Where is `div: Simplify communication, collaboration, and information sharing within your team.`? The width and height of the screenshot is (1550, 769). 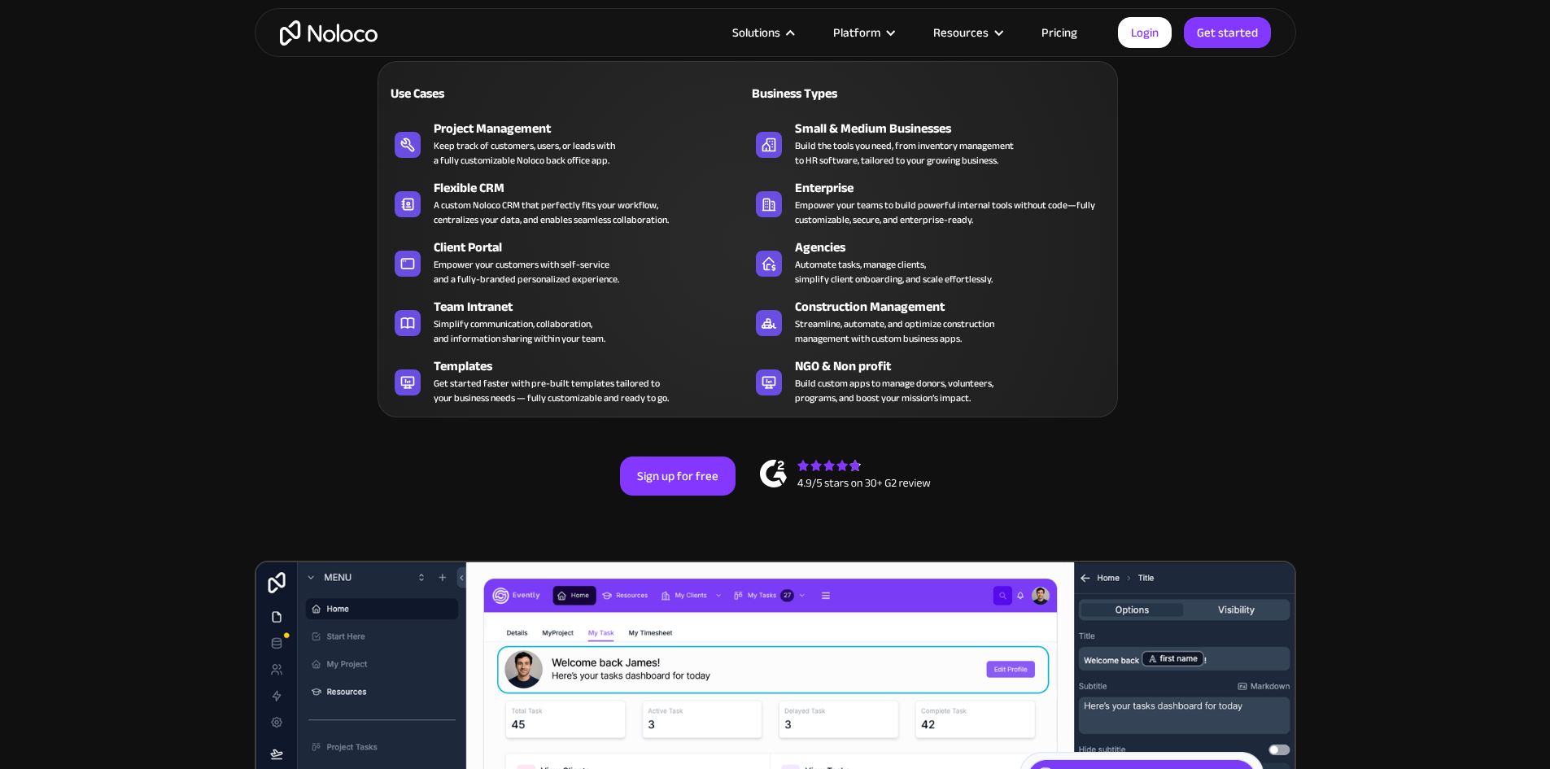 div: Simplify communication, collaboration, and information sharing within your team. is located at coordinates (519, 331).